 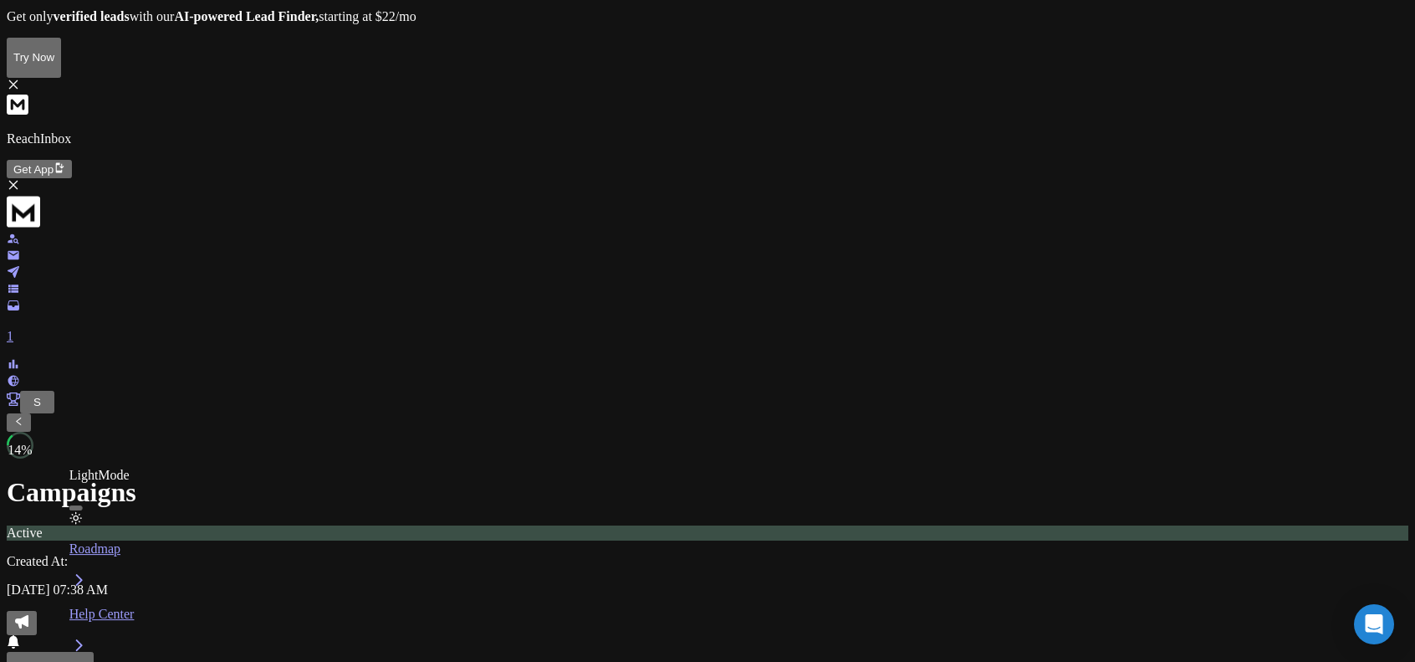 I want to click on div: Open Intercom Messenger, so click(x=1374, y=624).